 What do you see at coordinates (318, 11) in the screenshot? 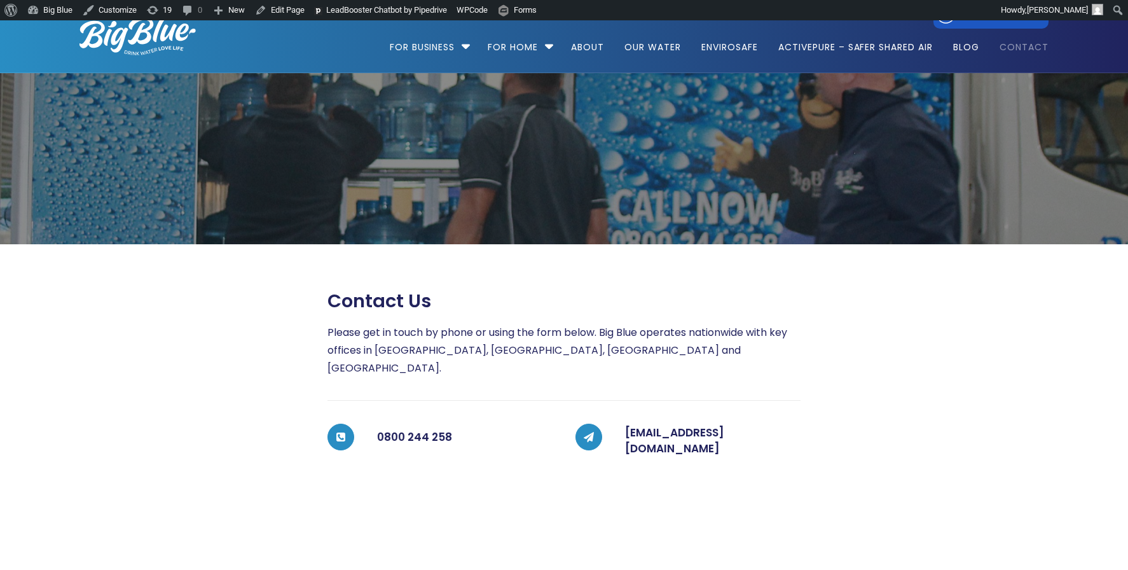
I see `img: logo.svg` at bounding box center [318, 11].